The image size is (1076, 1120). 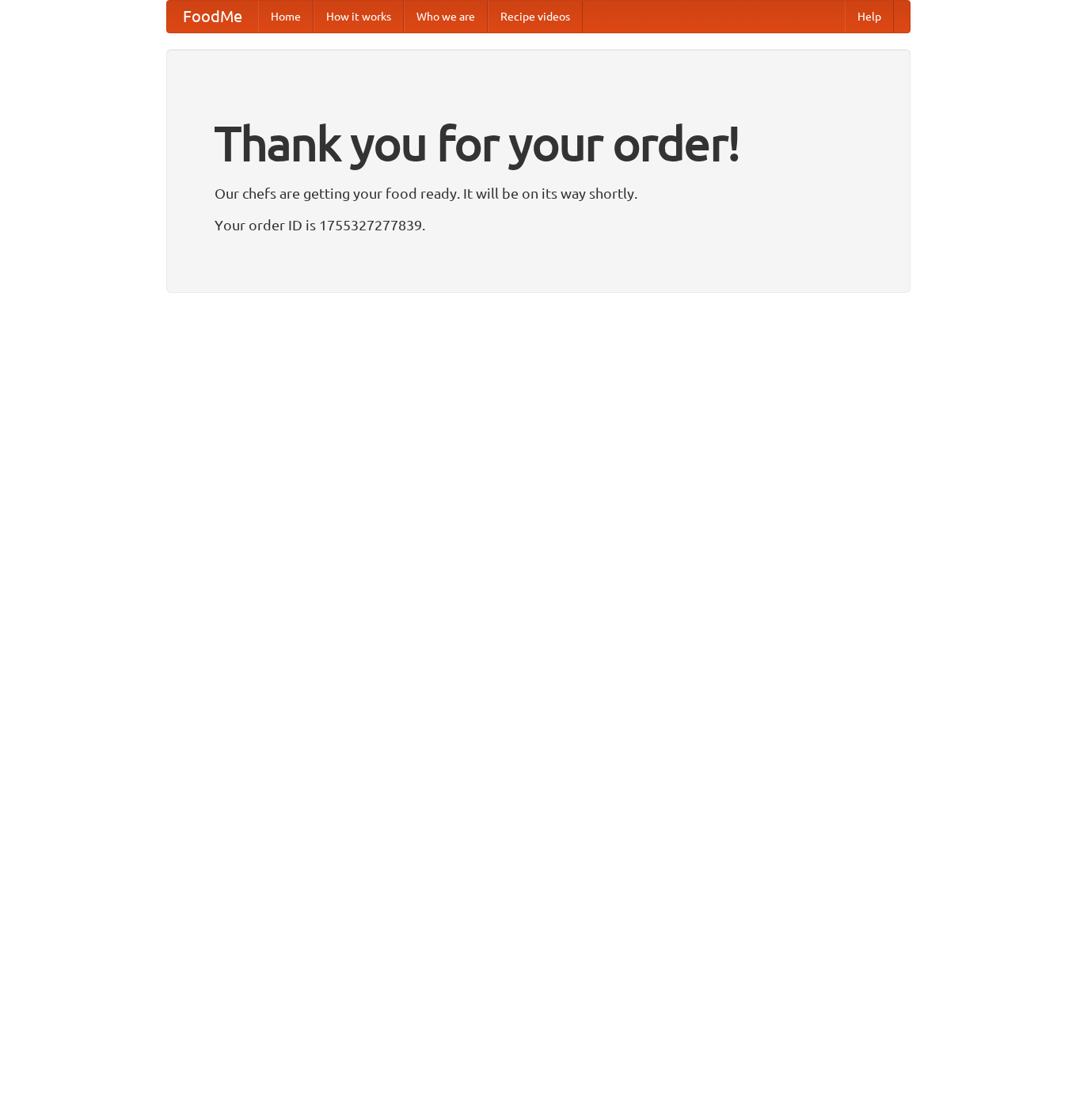 What do you see at coordinates (538, 225) in the screenshot?
I see `p: Your order ID is 1755327277839.` at bounding box center [538, 225].